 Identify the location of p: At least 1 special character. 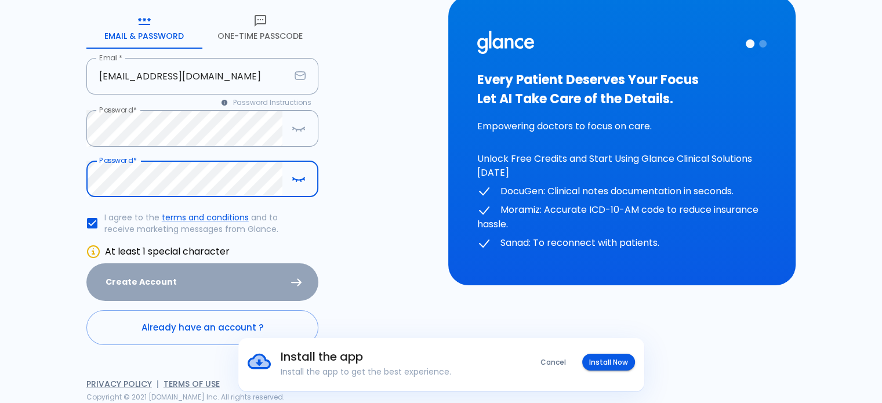
(212, 252).